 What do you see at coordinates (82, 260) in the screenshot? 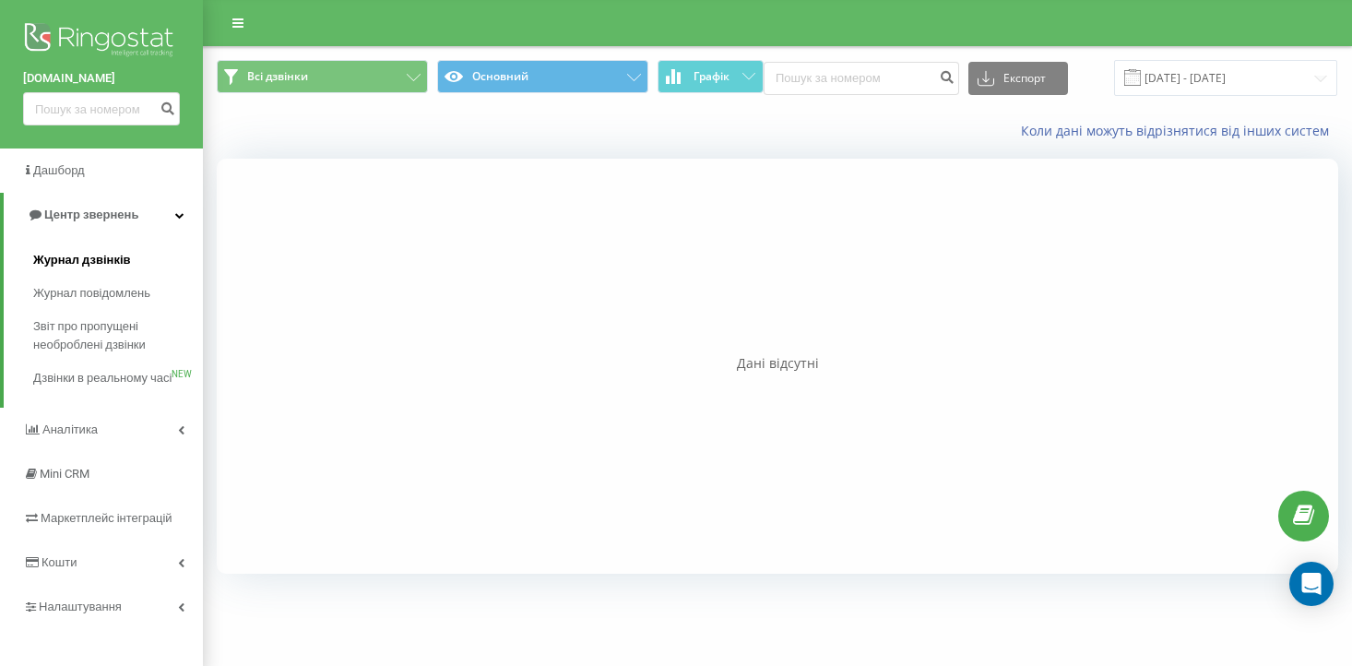
I see `span: Журнал дзвінків` at bounding box center [82, 260].